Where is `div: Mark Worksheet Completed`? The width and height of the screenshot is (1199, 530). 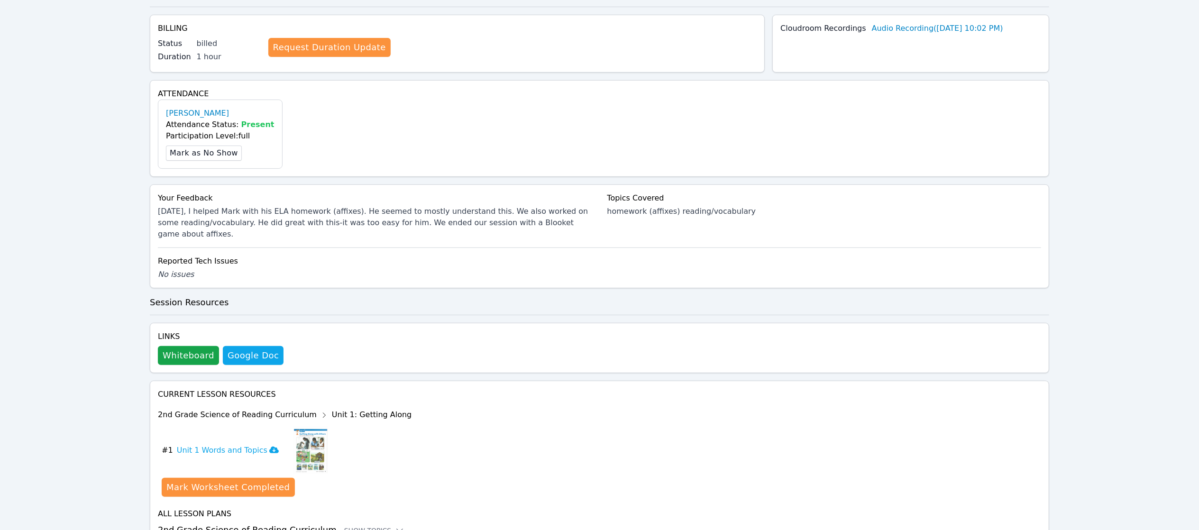 div: Mark Worksheet Completed is located at coordinates (228, 487).